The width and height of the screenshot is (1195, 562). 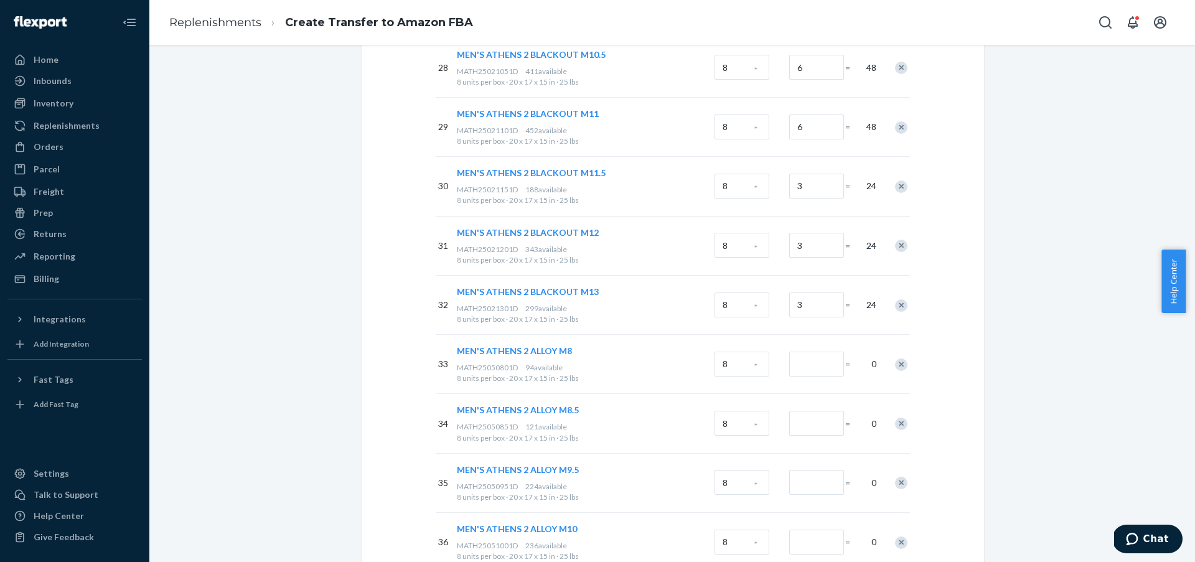 I want to click on span: 452 available, so click(x=546, y=130).